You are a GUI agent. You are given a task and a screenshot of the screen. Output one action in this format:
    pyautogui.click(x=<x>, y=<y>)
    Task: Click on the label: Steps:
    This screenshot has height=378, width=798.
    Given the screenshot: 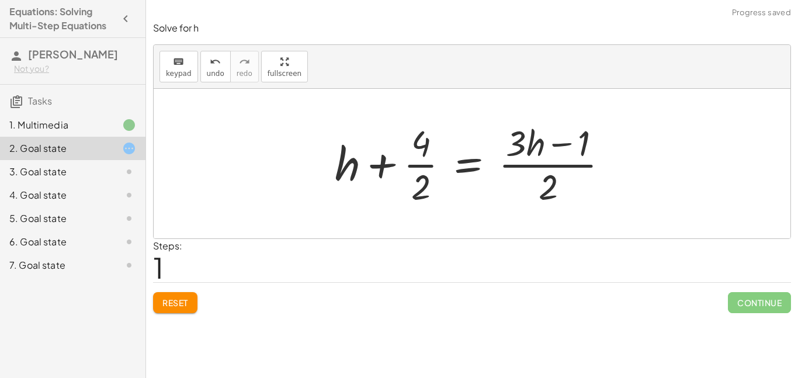 What is the action you would take?
    pyautogui.click(x=168, y=245)
    